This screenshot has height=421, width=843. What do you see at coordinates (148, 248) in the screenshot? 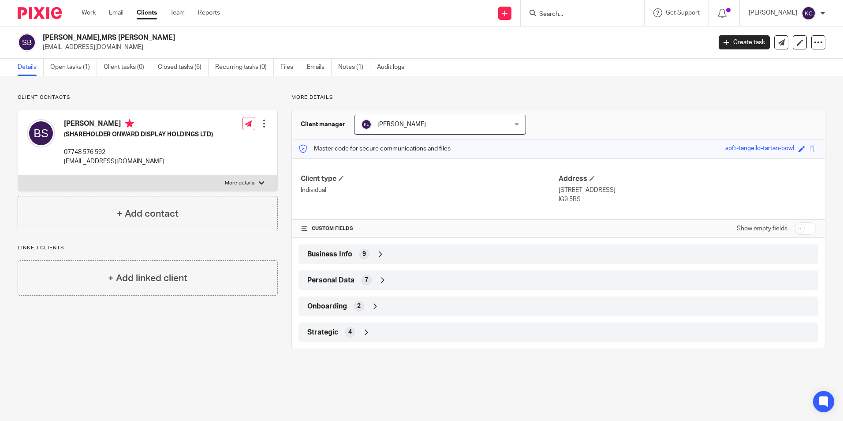
I see `p: Linked clients` at bounding box center [148, 248].